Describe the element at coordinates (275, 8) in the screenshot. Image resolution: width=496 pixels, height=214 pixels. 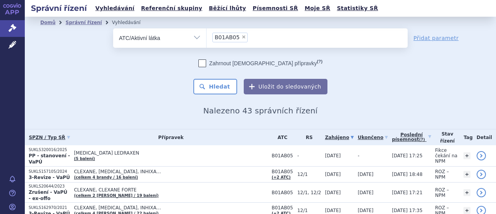
I see `a: Písemnosti SŘ` at that location.